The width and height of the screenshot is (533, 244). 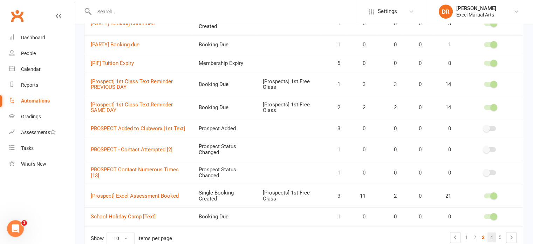 I want to click on span: Settings, so click(x=387, y=11).